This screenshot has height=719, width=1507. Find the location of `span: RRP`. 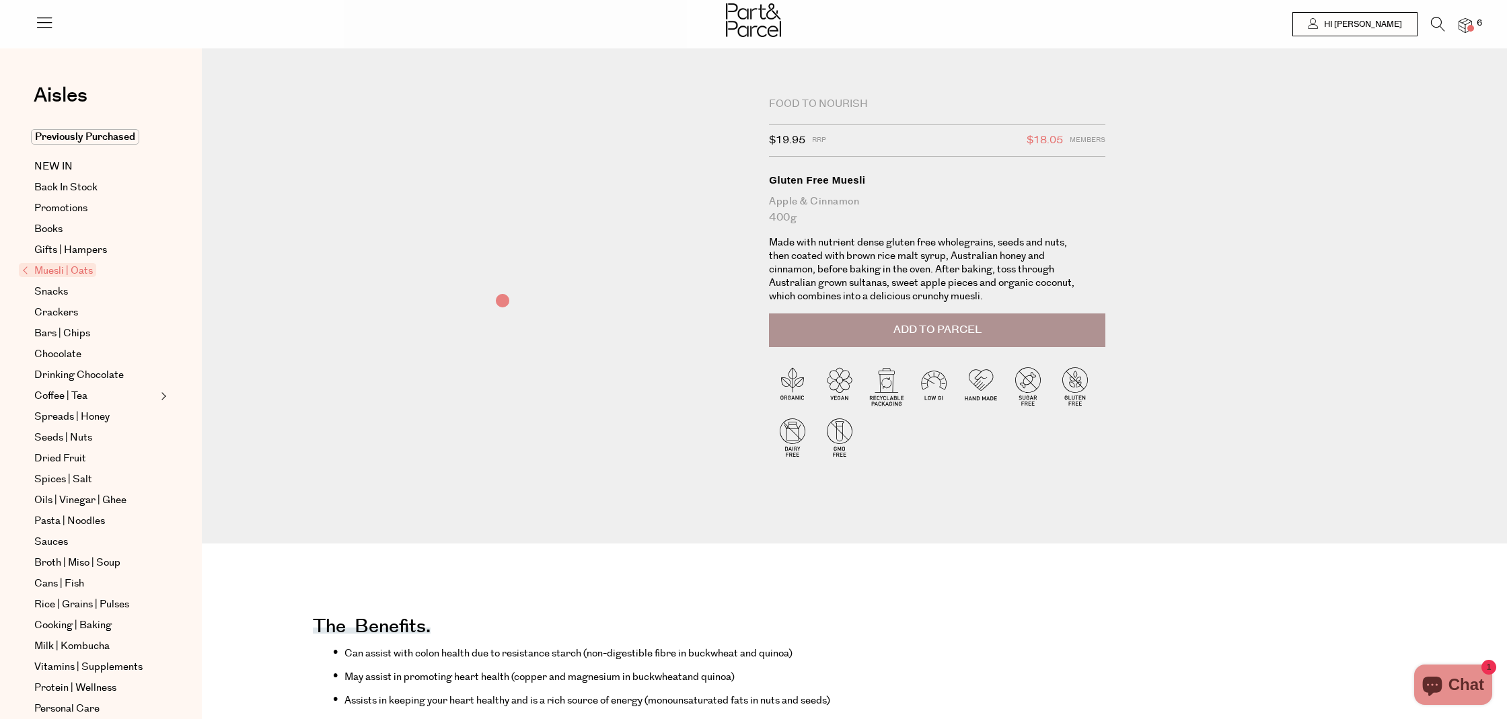

span: RRP is located at coordinates (819, 141).